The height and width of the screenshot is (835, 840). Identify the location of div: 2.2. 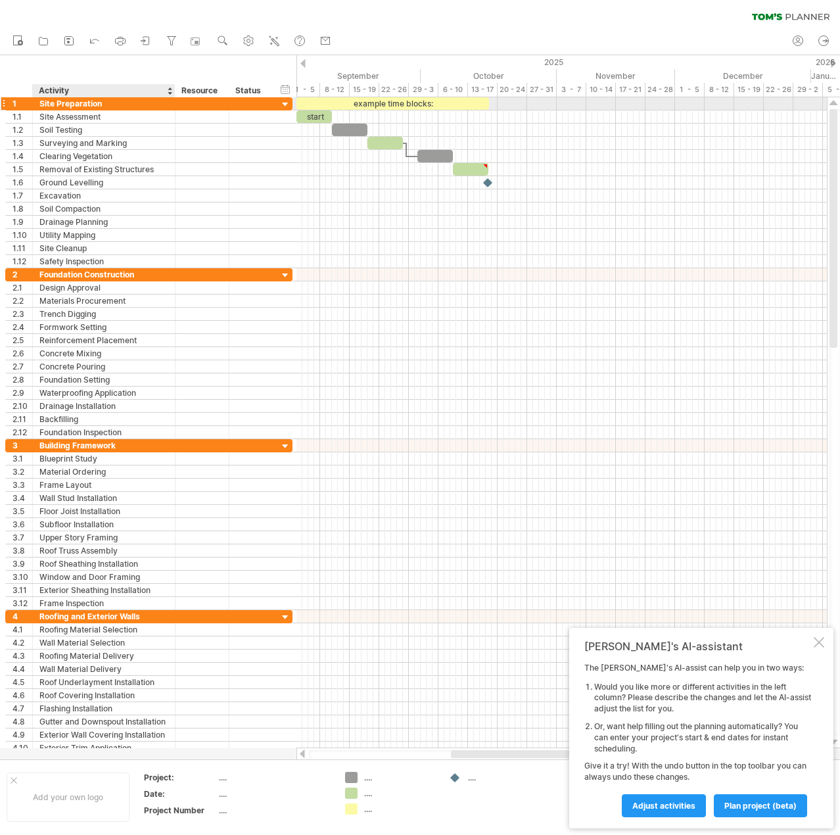
(22, 301).